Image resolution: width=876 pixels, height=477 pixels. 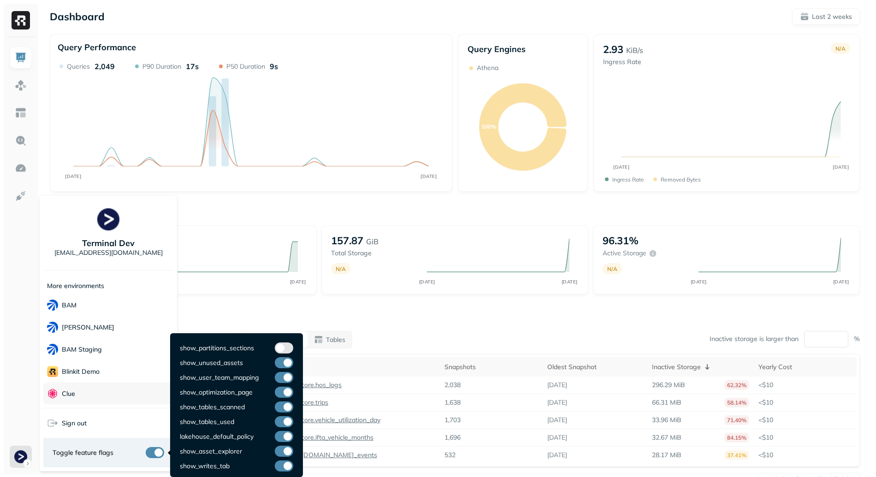 What do you see at coordinates (53, 327) in the screenshot?
I see `img: BAM Dev` at bounding box center [53, 327].